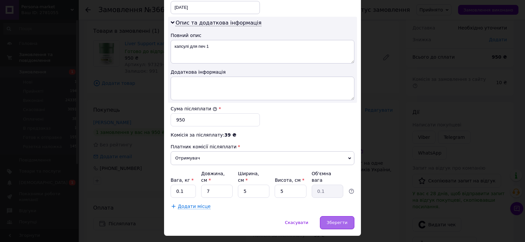 The width and height of the screenshot is (525, 242). Describe the element at coordinates (296, 223) in the screenshot. I see `span: Скасувати` at that location.